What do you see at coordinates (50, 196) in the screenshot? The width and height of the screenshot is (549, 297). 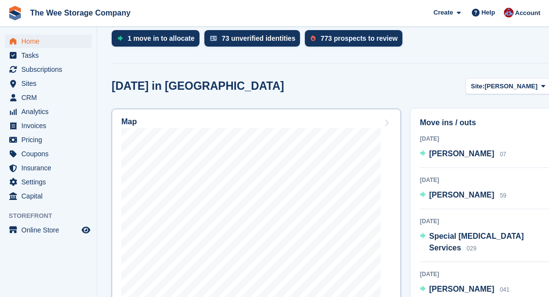 I see `span: Capital` at bounding box center [50, 196].